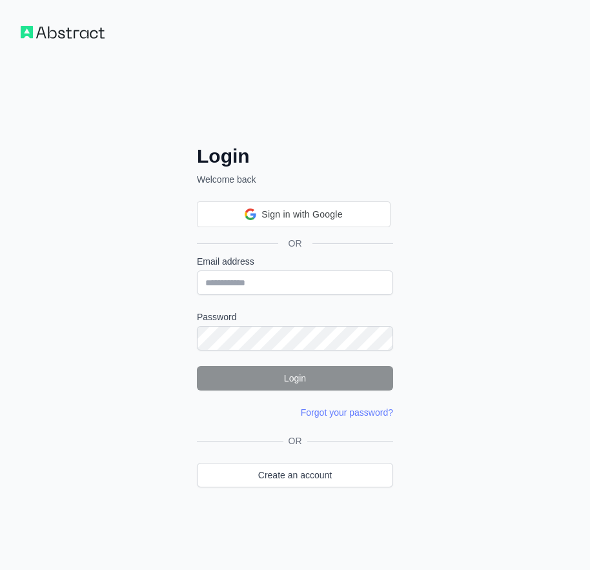 This screenshot has height=570, width=590. Describe the element at coordinates (294, 214) in the screenshot. I see `div: Sign in with Google` at that location.